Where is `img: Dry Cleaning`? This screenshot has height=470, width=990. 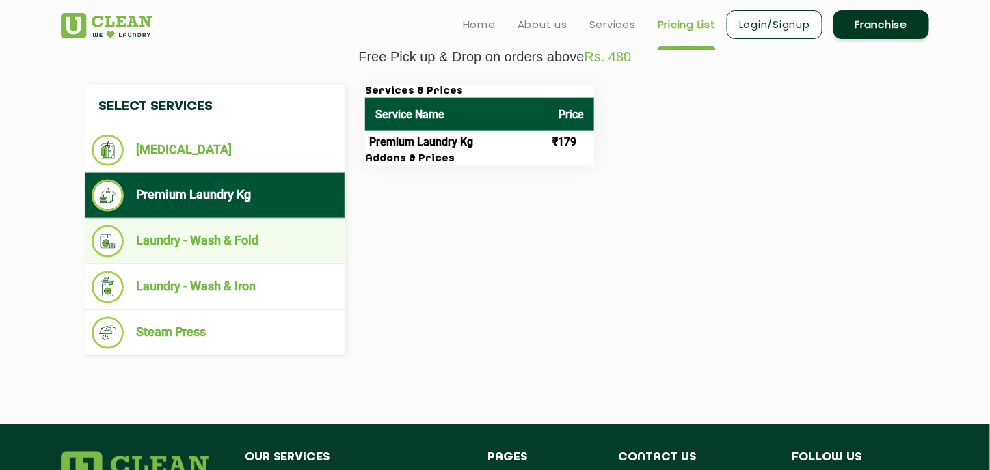
img: Dry Cleaning is located at coordinates (107, 150).